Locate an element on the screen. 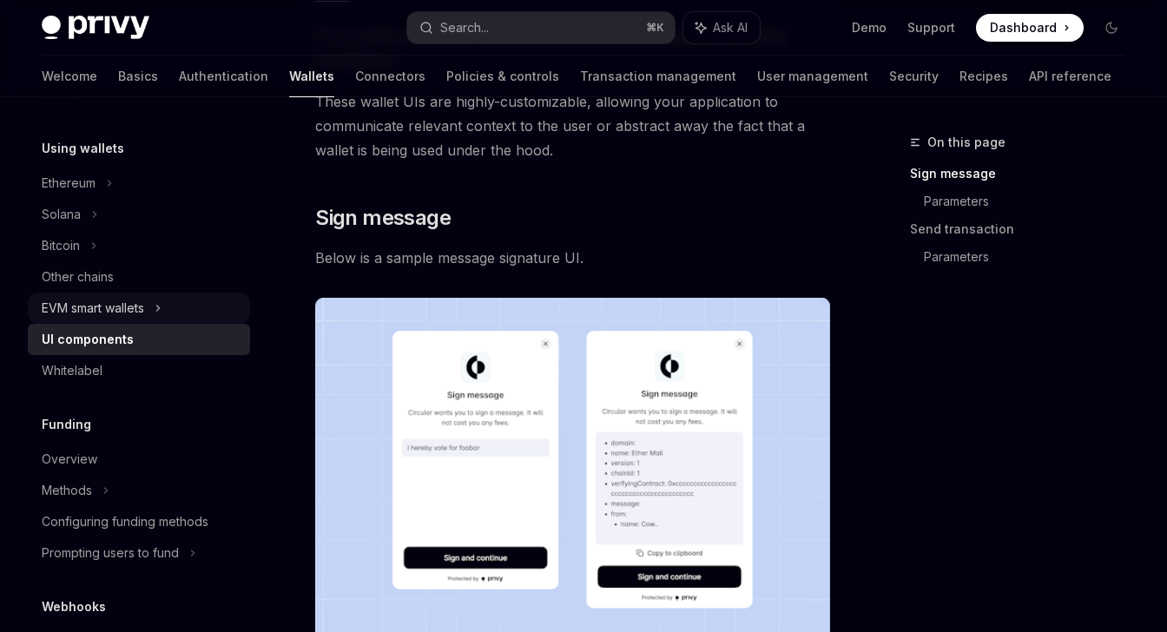 The image size is (1167, 632). button: Toggle dark mode is located at coordinates (1112, 28).